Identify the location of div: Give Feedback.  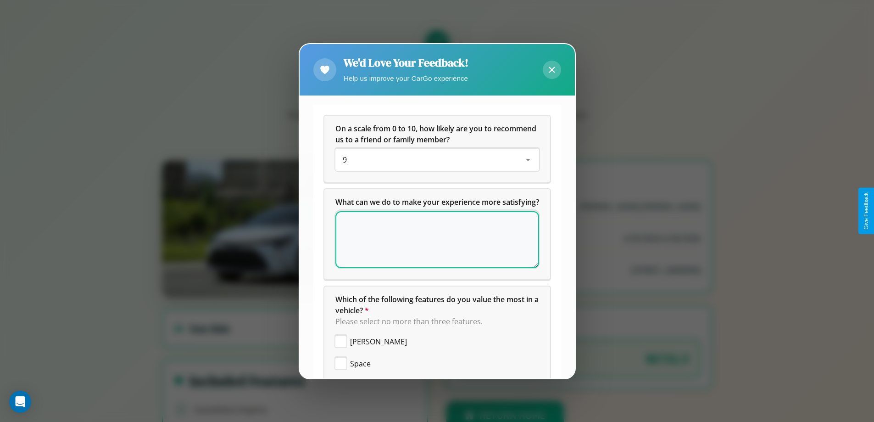
(866, 211).